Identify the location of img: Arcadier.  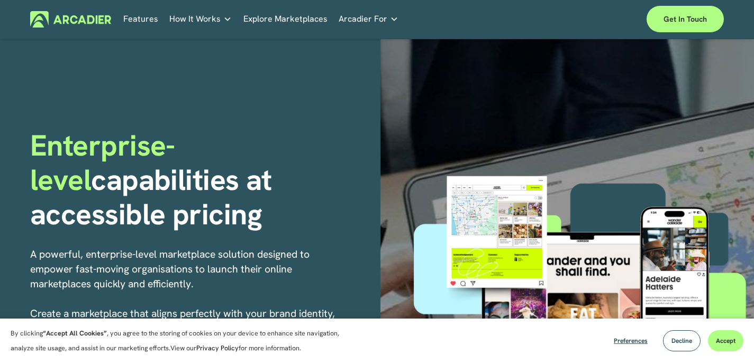
(70, 19).